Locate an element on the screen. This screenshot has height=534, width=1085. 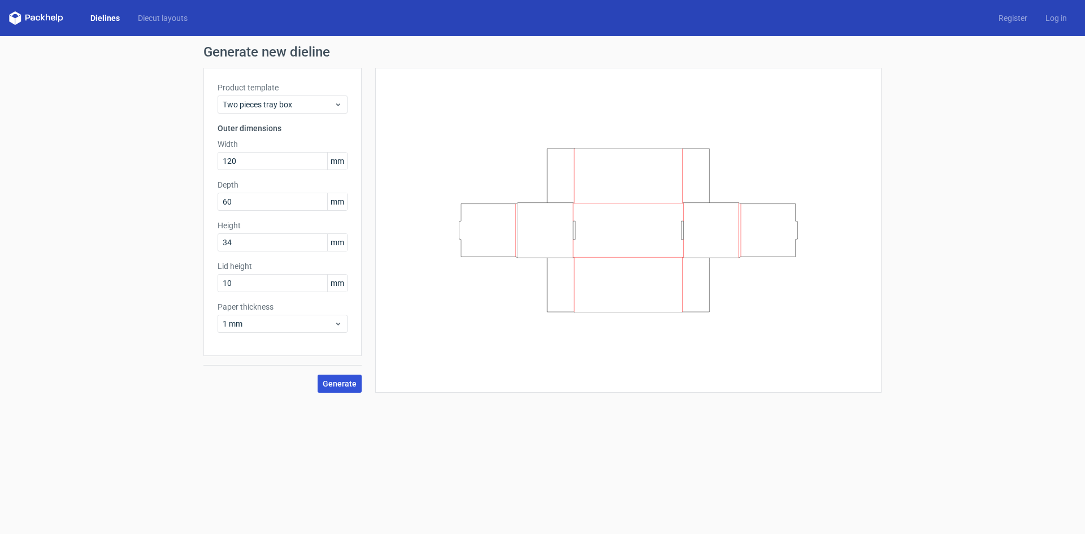
a: Log in is located at coordinates (1056, 18).